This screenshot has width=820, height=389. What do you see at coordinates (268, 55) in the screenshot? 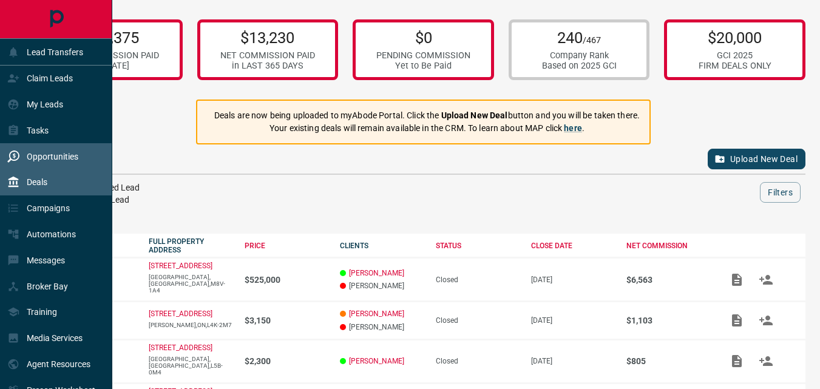
I see `div: NET COMMISSION PAID` at bounding box center [268, 55].